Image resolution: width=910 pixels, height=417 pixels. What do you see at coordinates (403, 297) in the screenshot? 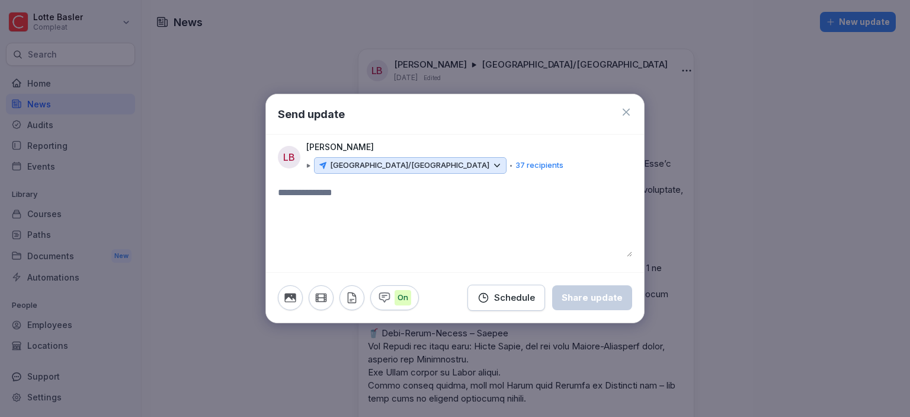
I see `p: On` at bounding box center [403, 297].